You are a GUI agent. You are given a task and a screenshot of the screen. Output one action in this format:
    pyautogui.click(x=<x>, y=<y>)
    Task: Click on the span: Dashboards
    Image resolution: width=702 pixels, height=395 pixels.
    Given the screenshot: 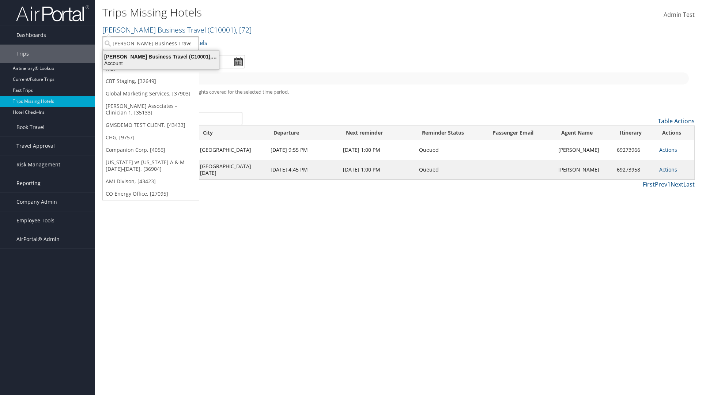 What is the action you would take?
    pyautogui.click(x=31, y=35)
    